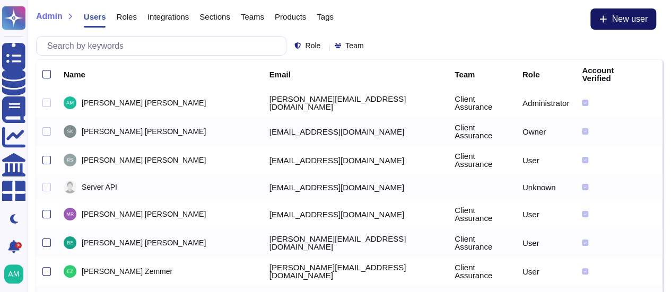  What do you see at coordinates (168, 16) in the screenshot?
I see `span: Integrations` at bounding box center [168, 16].